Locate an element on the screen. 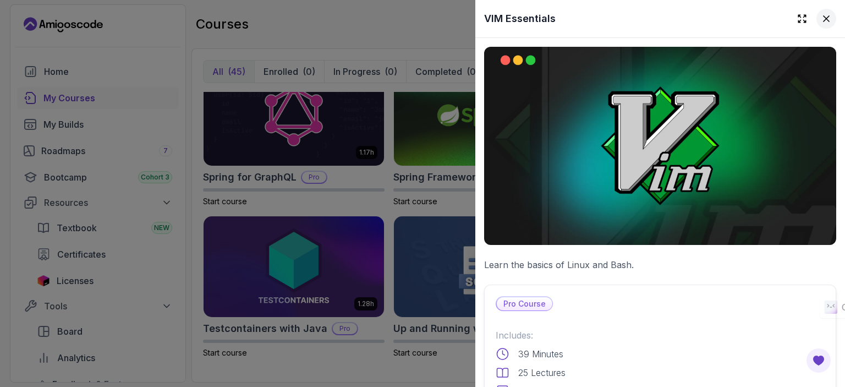 The width and height of the screenshot is (845, 387). button: Expand drawer is located at coordinates (803, 19).